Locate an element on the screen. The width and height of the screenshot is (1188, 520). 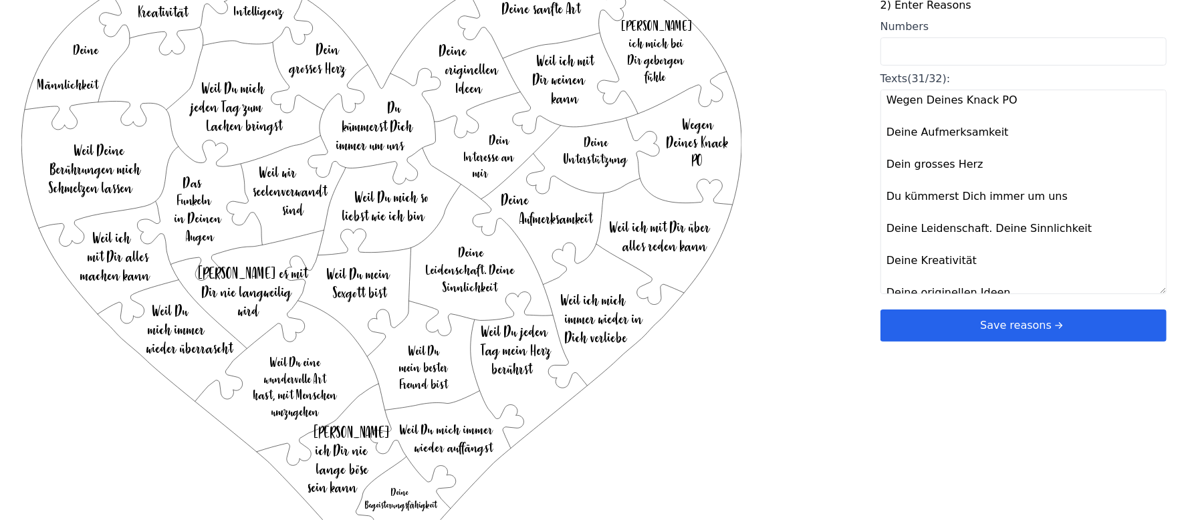
text: Weil Du mein is located at coordinates (359, 274).